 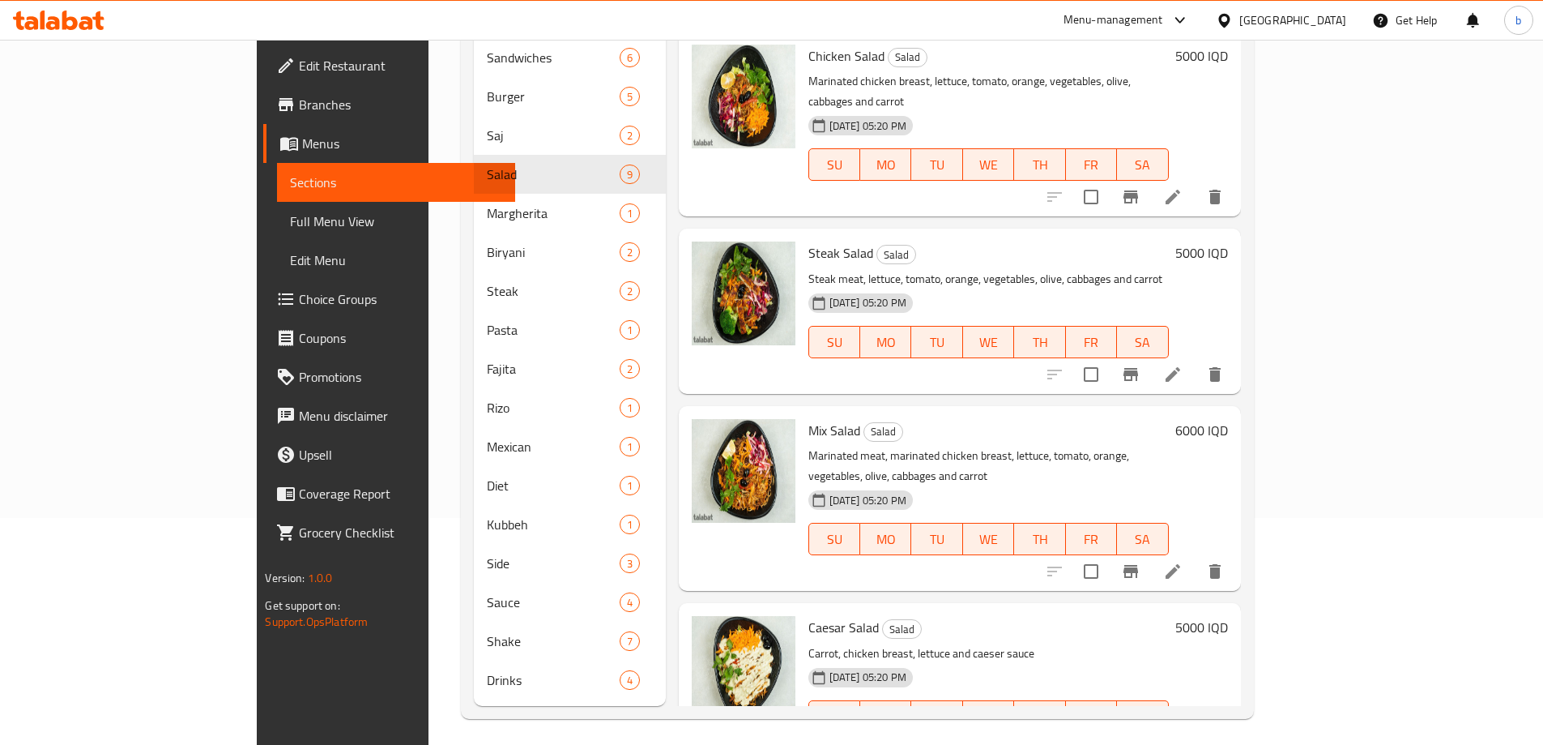 I want to click on span: Shake, so click(x=553, y=641).